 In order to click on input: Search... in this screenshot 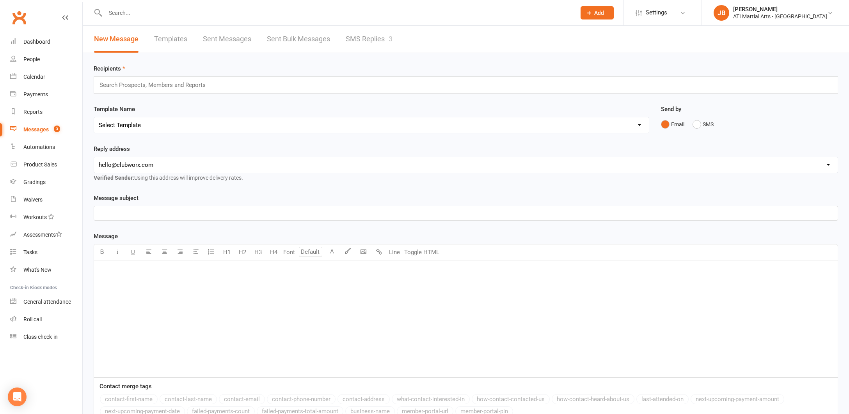, I will do `click(337, 13)`.